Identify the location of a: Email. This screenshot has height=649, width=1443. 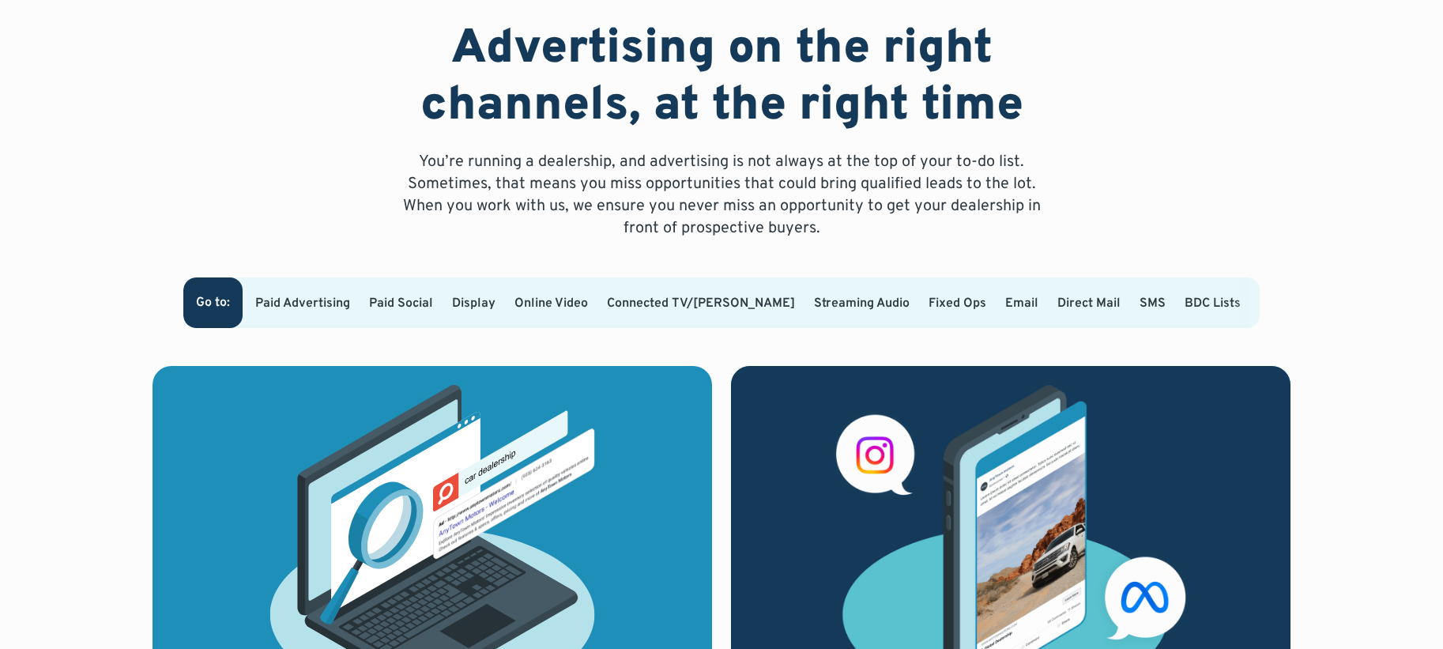
(1021, 303).